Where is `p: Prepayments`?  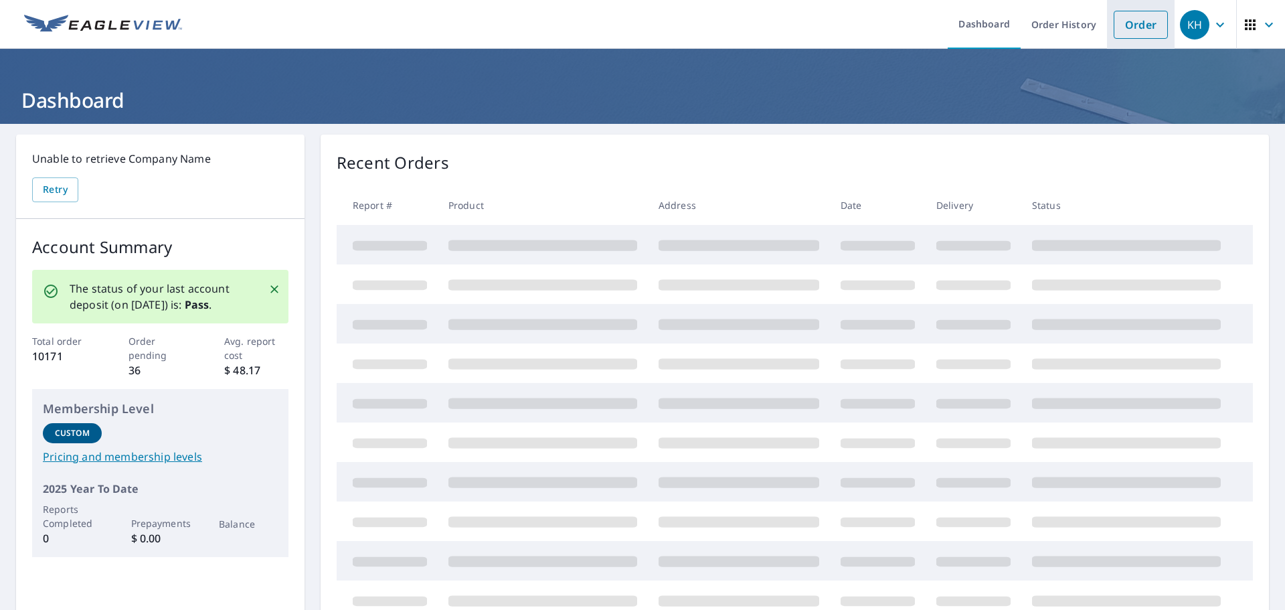 p: Prepayments is located at coordinates (161, 523).